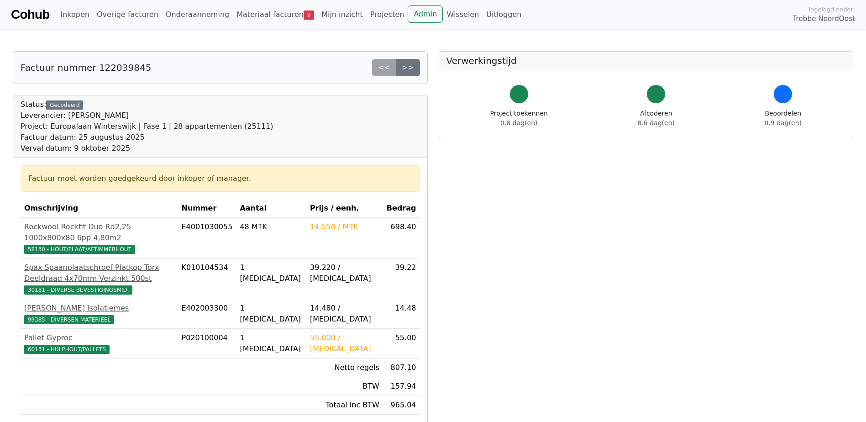  What do you see at coordinates (69, 320) in the screenshot?
I see `span: 99385 - DIVERSEN MATERIEEL` at bounding box center [69, 320].